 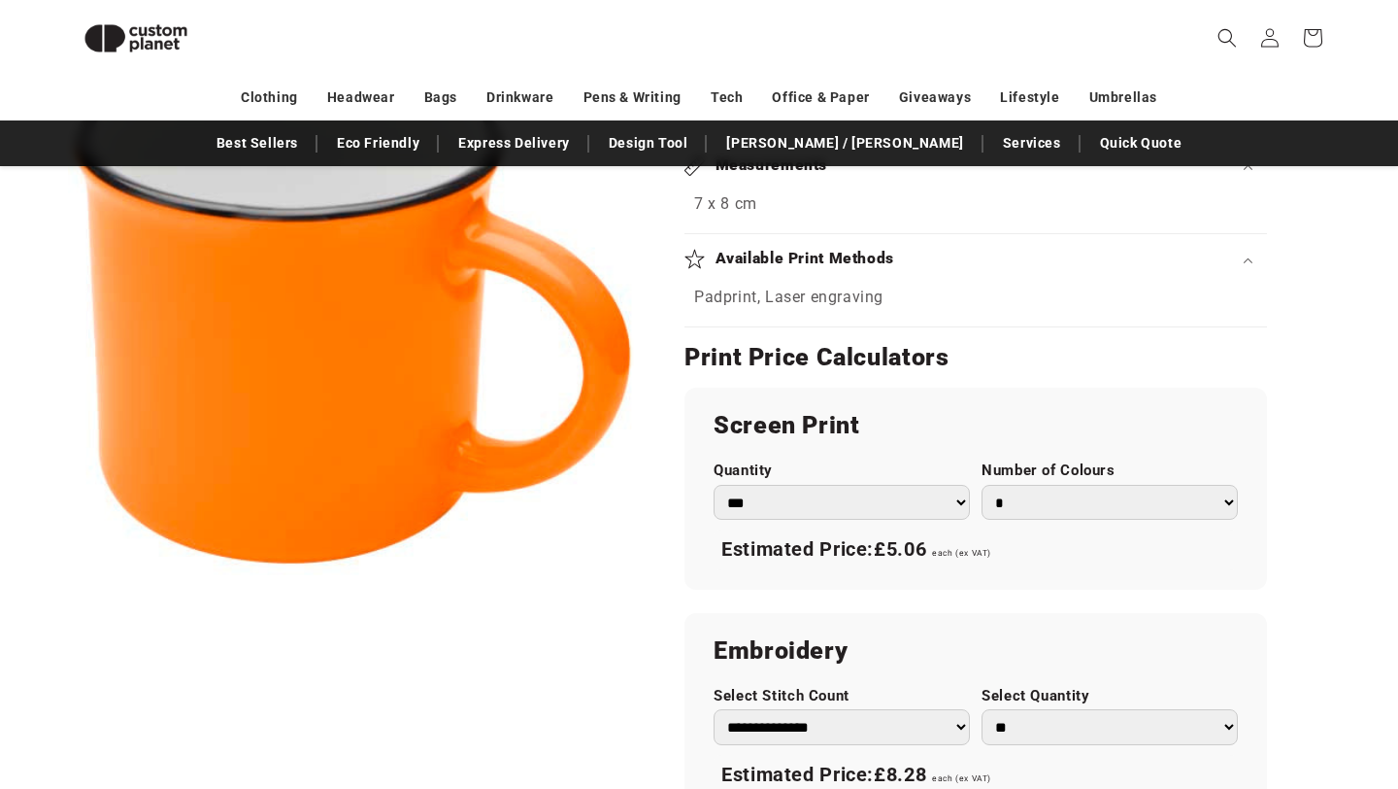 What do you see at coordinates (649, 143) in the screenshot?
I see `a: Design Tool` at bounding box center [649, 143].